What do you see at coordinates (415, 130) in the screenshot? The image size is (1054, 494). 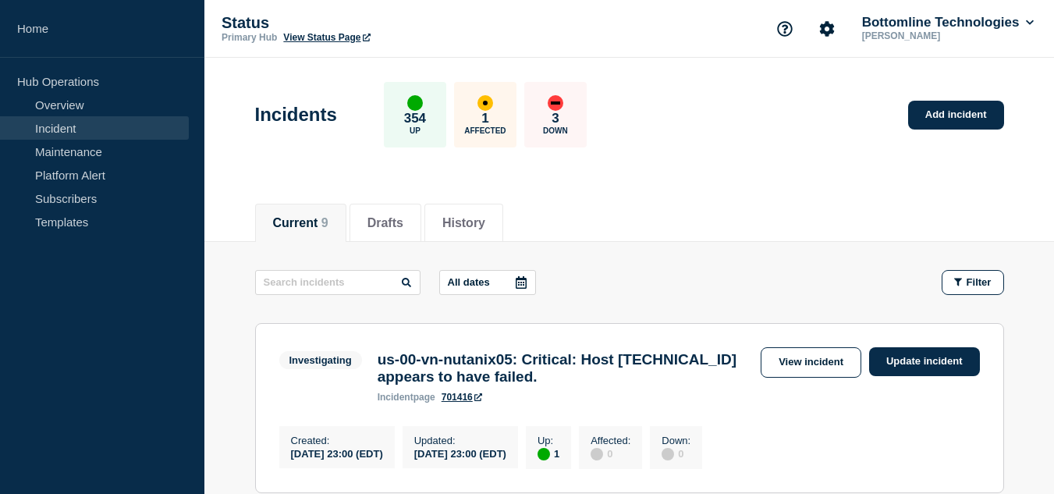 I see `p: Up` at bounding box center [415, 130].